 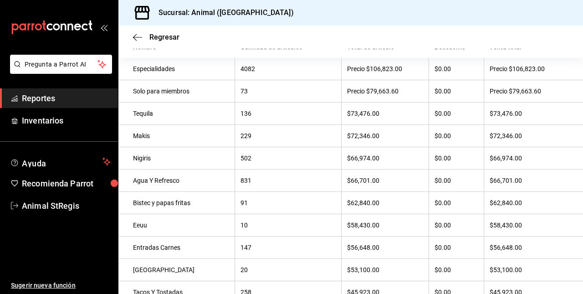 I want to click on div: Especialidades, so click(x=181, y=69).